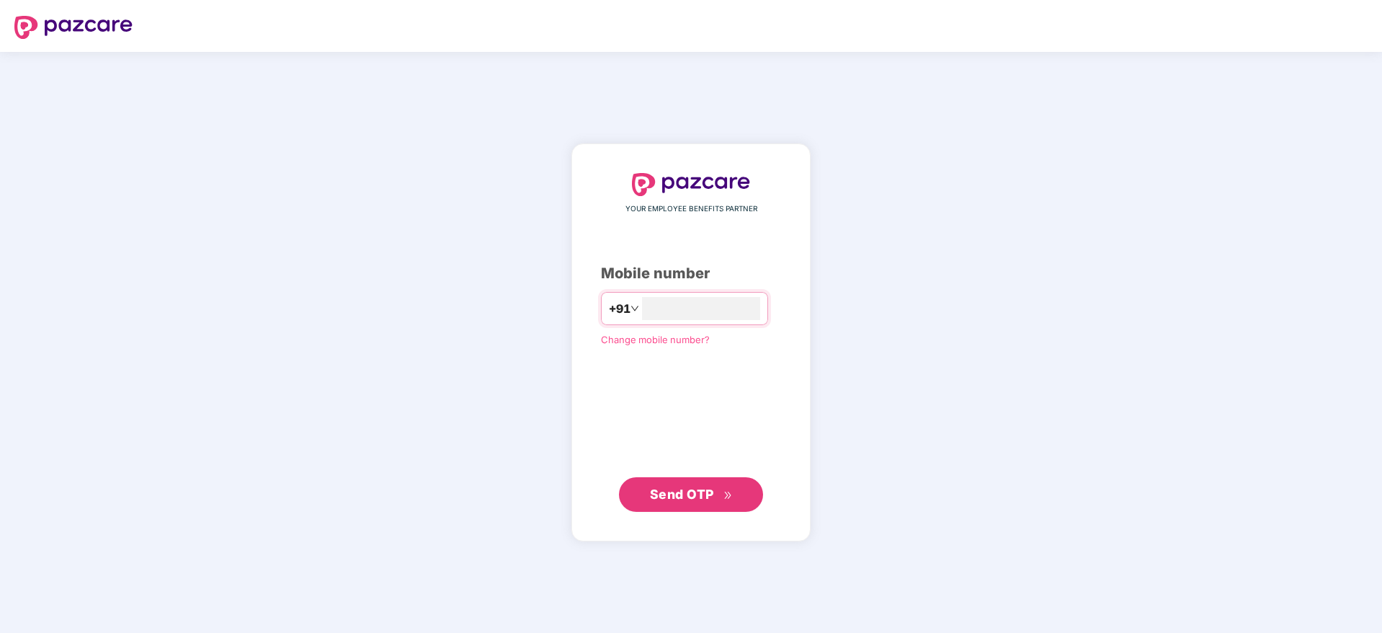 The width and height of the screenshot is (1382, 633). Describe the element at coordinates (728, 495) in the screenshot. I see `span: double-right` at that location.